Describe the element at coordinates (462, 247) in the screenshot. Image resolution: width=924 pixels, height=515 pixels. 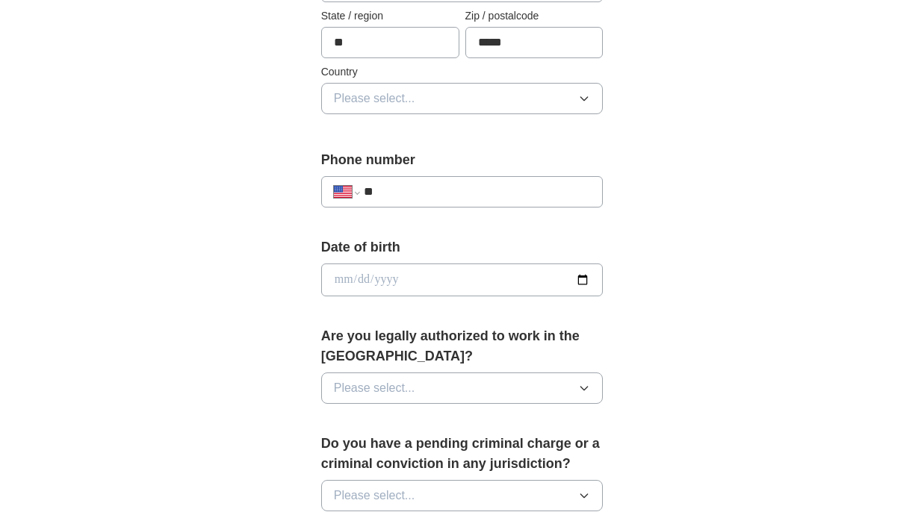
I see `label: Date of birth` at that location.